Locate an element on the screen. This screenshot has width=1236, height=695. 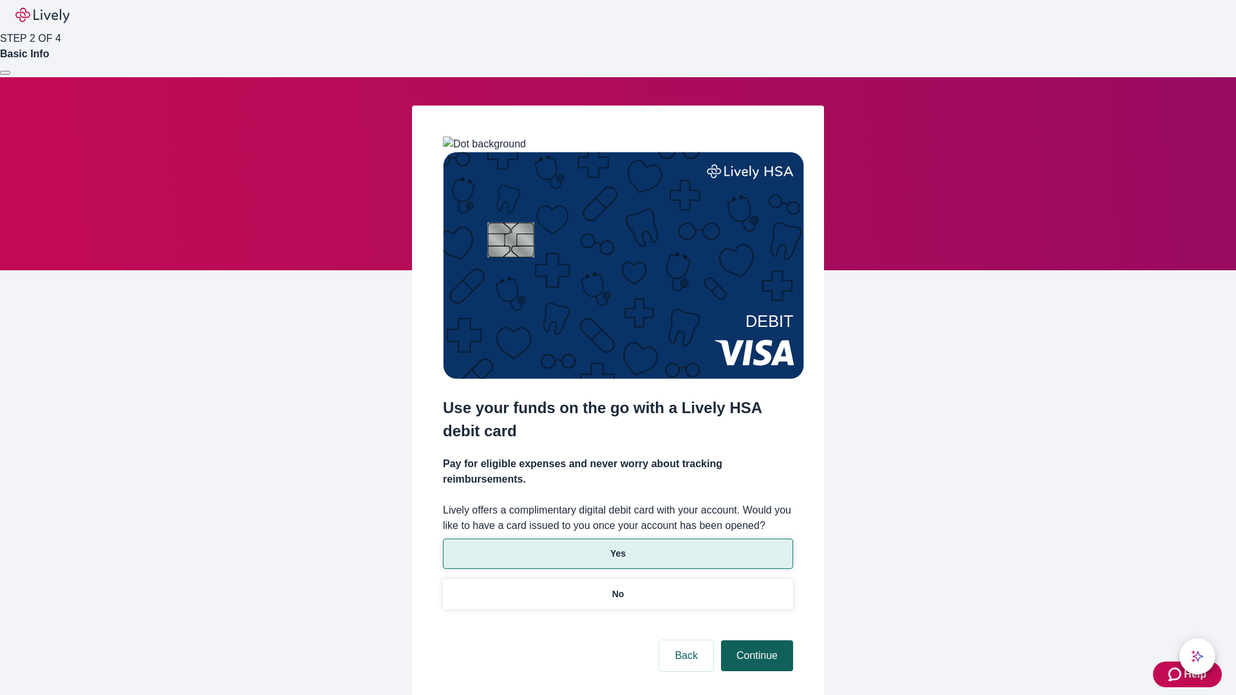
svg: Lively AI Assistant is located at coordinates (1197, 656).